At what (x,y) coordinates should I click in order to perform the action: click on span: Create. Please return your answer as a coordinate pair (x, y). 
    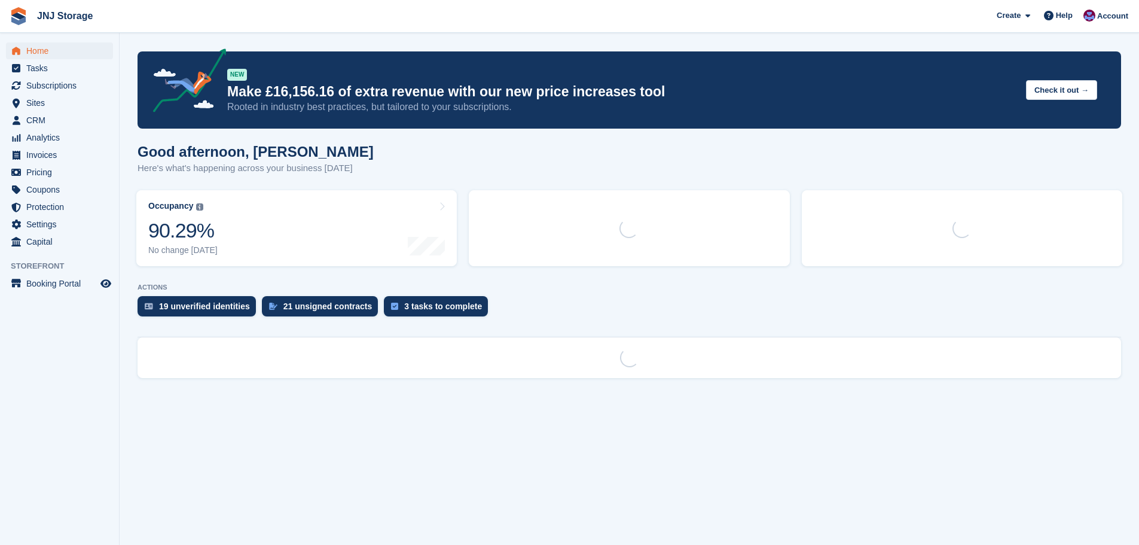
    Looking at the image, I should click on (1009, 16).